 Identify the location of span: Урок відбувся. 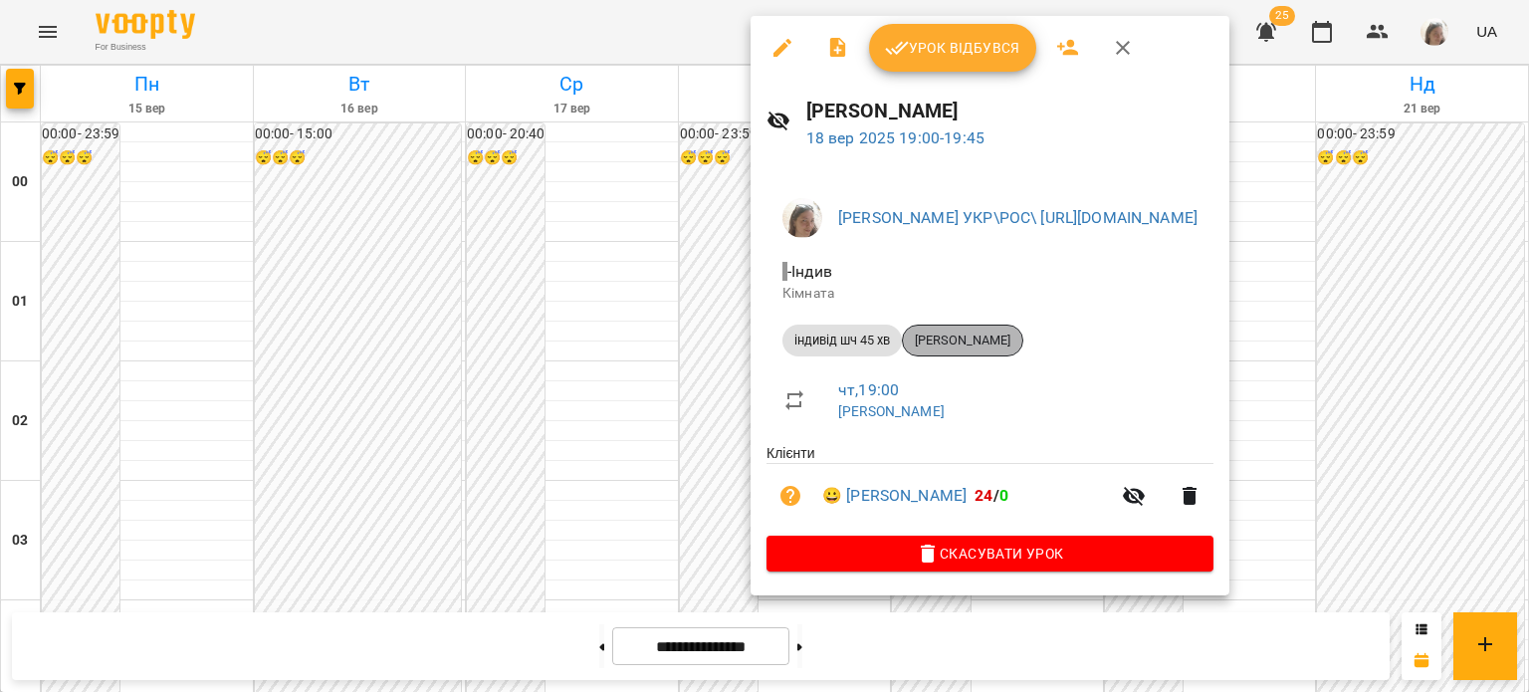
(953, 48).